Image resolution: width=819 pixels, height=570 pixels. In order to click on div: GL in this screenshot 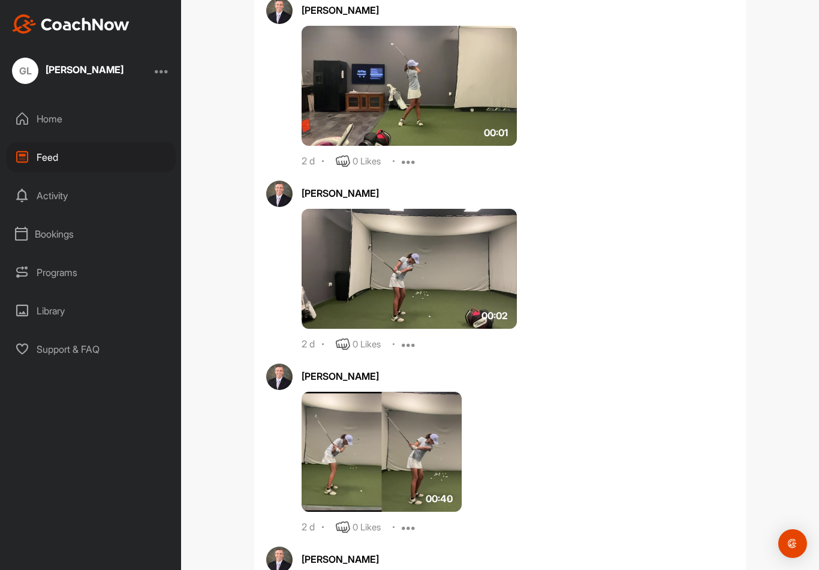, I will do `click(25, 71)`.